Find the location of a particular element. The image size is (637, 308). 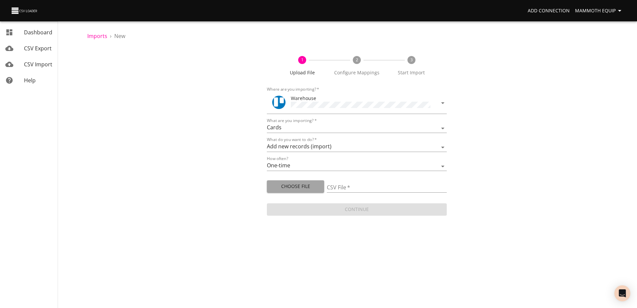

span: Upload File is located at coordinates (302, 73).